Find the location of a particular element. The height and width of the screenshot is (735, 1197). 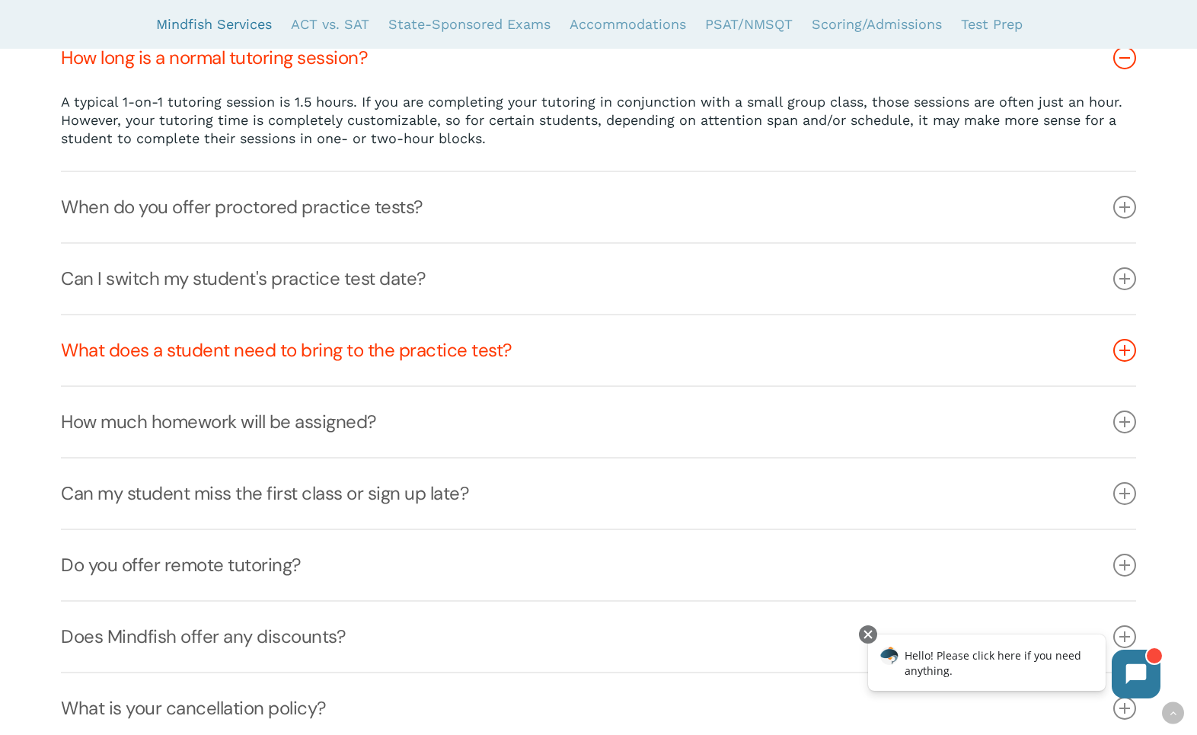

a: How long is a normal tutoring session? is located at coordinates (598, 58).